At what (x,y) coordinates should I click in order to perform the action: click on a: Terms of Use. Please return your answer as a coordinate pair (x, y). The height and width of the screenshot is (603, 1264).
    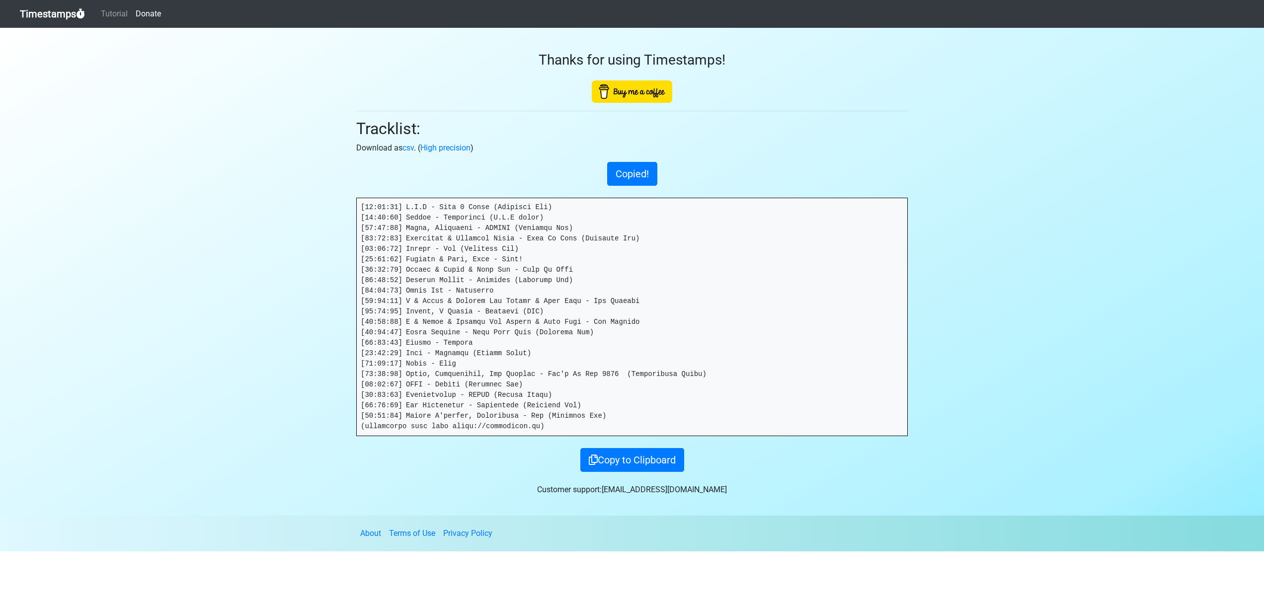
    Looking at the image, I should click on (412, 533).